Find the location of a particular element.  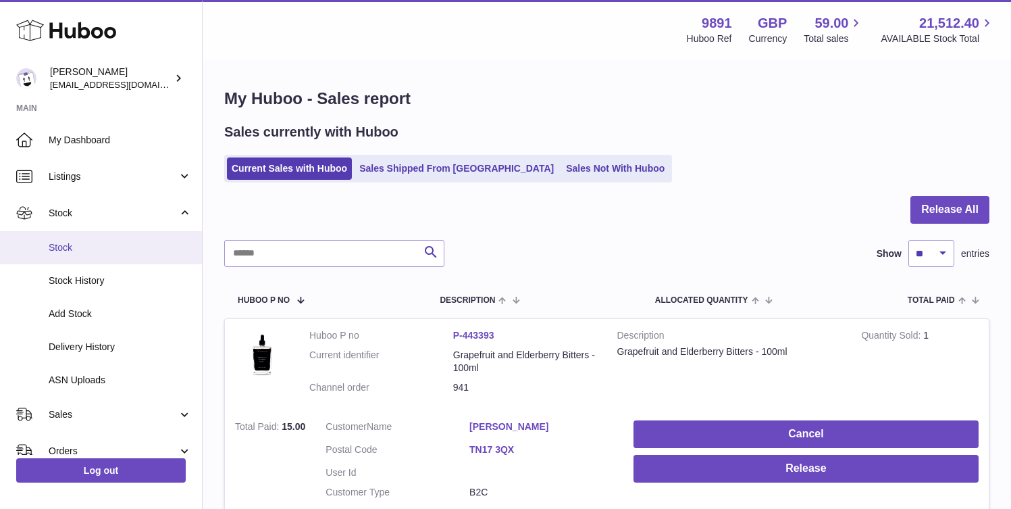

strong: Description is located at coordinates (729, 337).